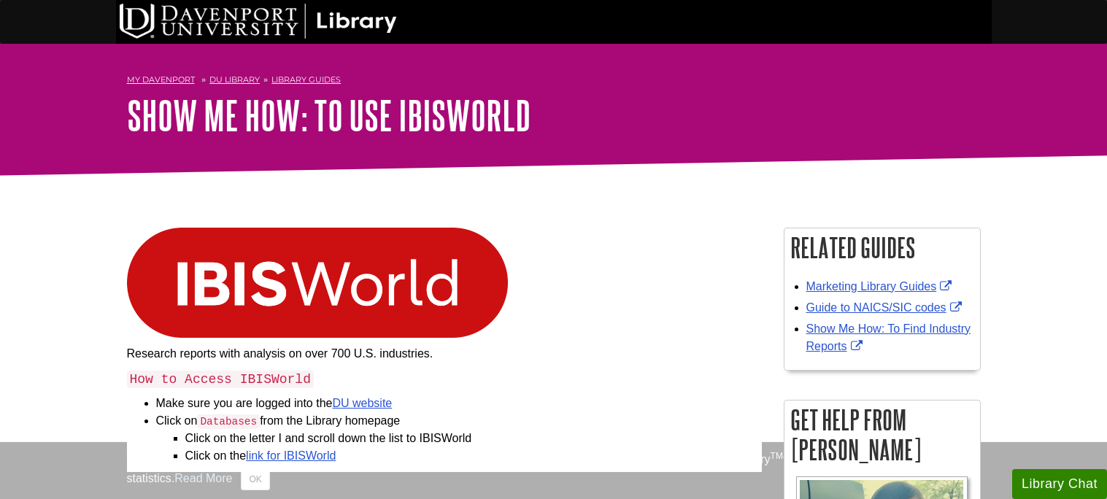 The width and height of the screenshot is (1107, 499). What do you see at coordinates (474, 456) in the screenshot?
I see `li: Click on the` at bounding box center [474, 456].